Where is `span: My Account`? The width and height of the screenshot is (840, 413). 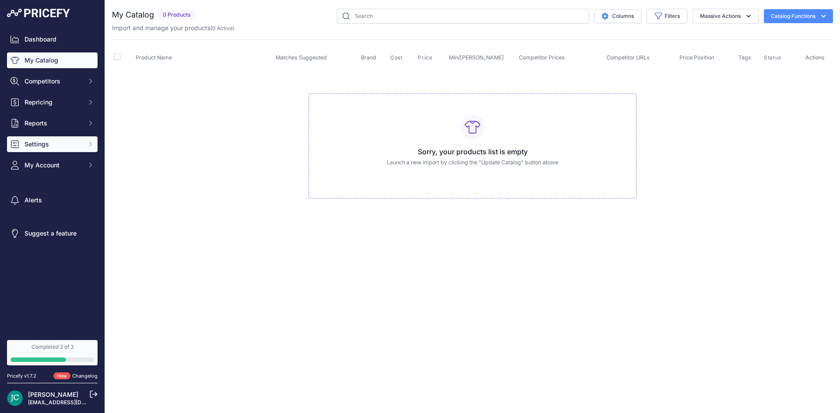 span: My Account is located at coordinates (53, 165).